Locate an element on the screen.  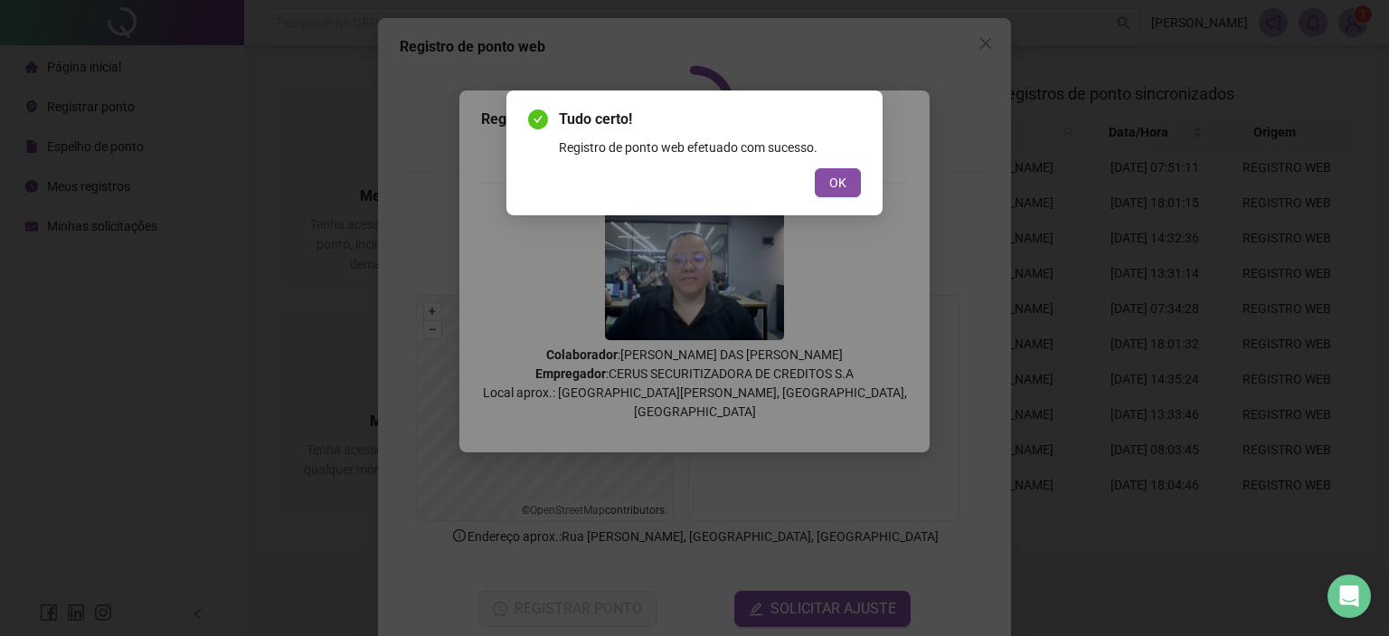
span: OK is located at coordinates (837, 183).